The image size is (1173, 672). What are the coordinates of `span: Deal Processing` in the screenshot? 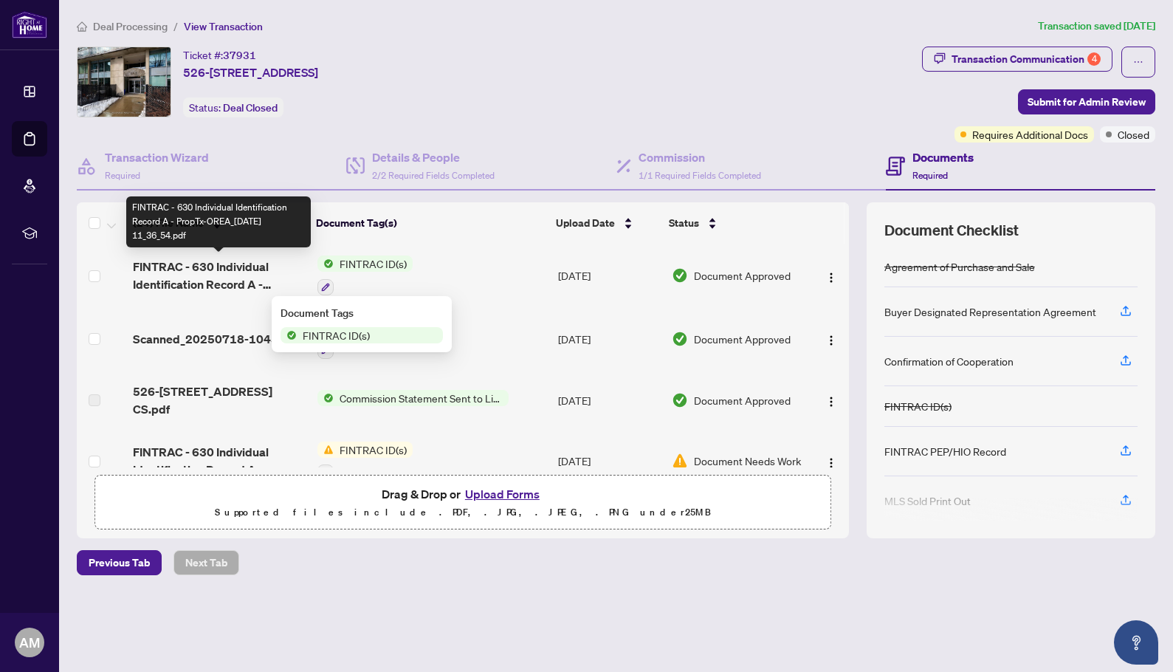 It's located at (130, 27).